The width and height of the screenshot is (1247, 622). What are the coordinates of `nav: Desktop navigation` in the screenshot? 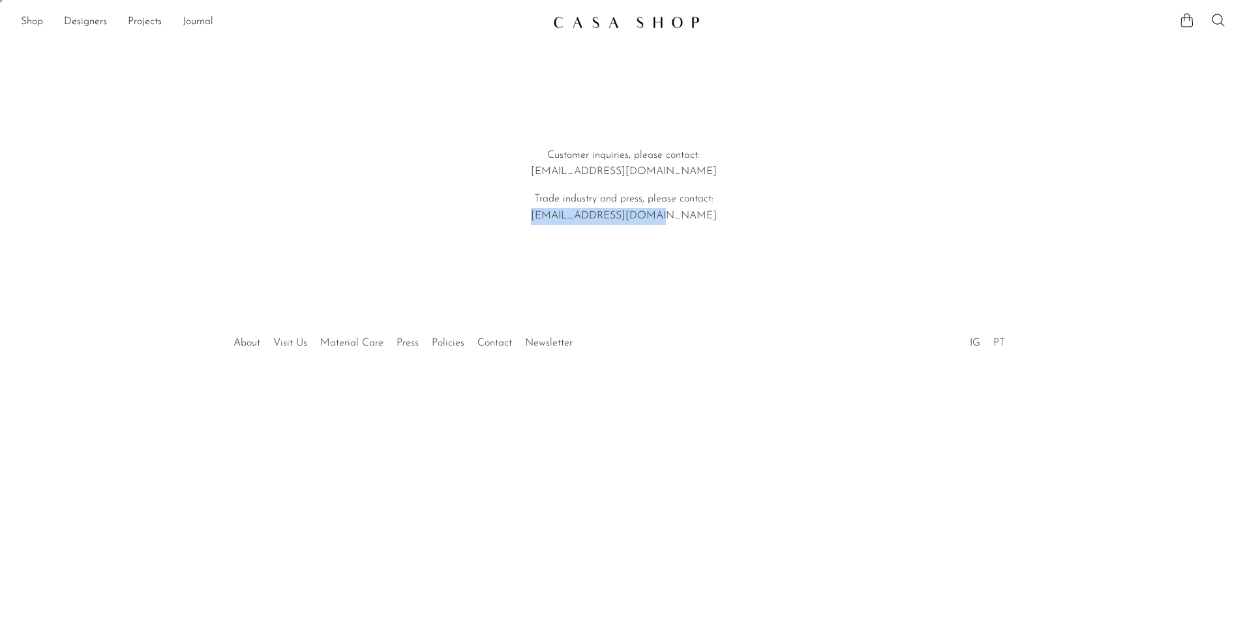 It's located at (282, 22).